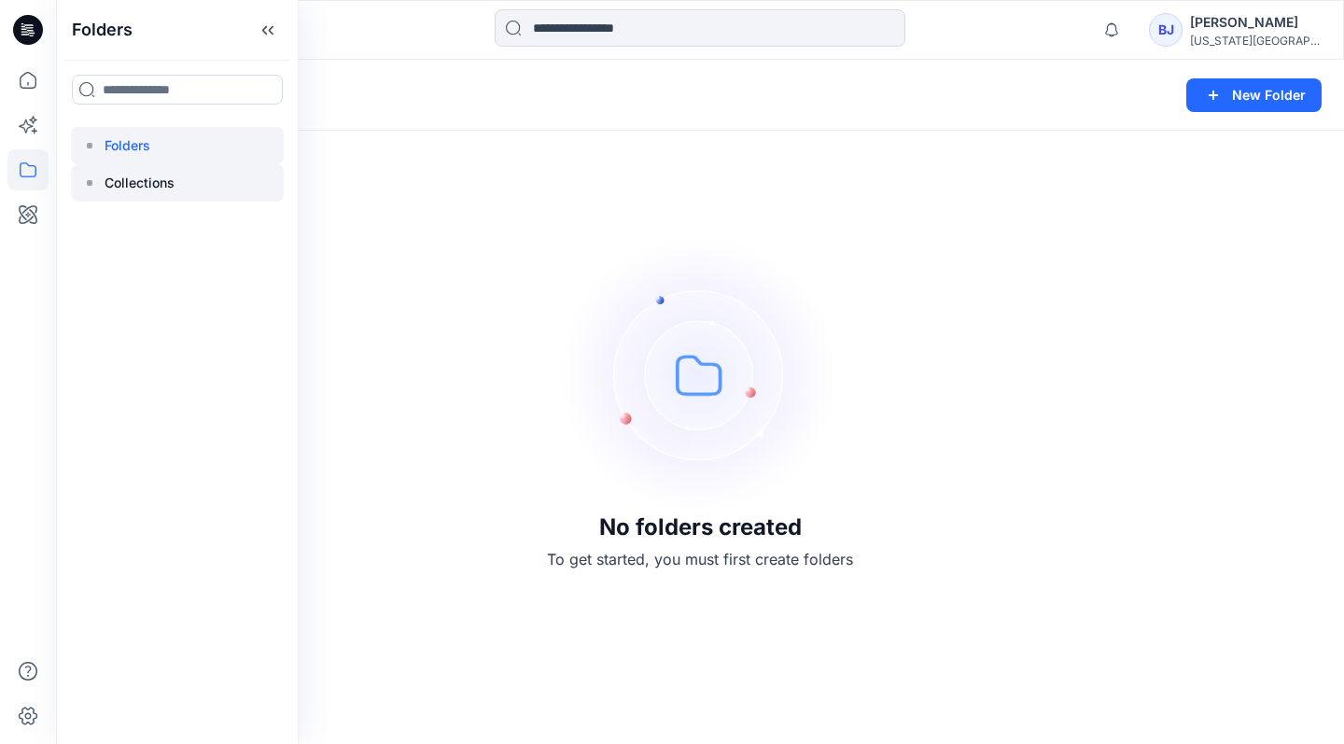 The height and width of the screenshot is (744, 1344). What do you see at coordinates (1166, 30) in the screenshot?
I see `div: BJ` at bounding box center [1166, 30].